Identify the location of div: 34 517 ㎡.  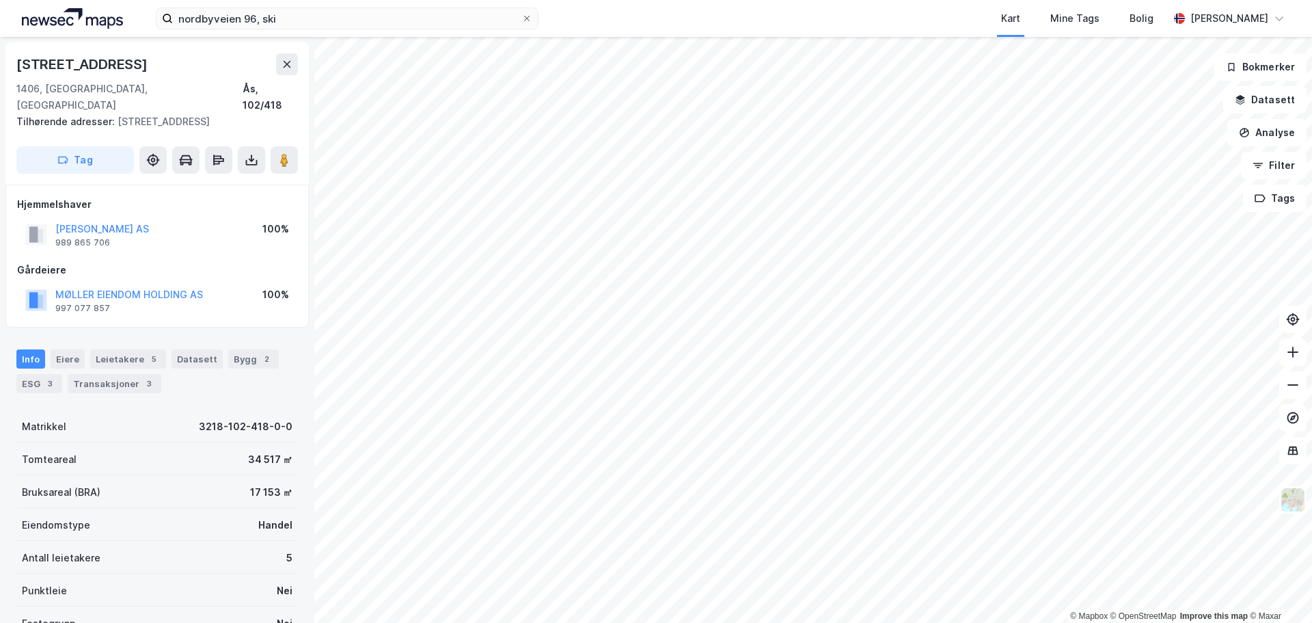
(270, 459).